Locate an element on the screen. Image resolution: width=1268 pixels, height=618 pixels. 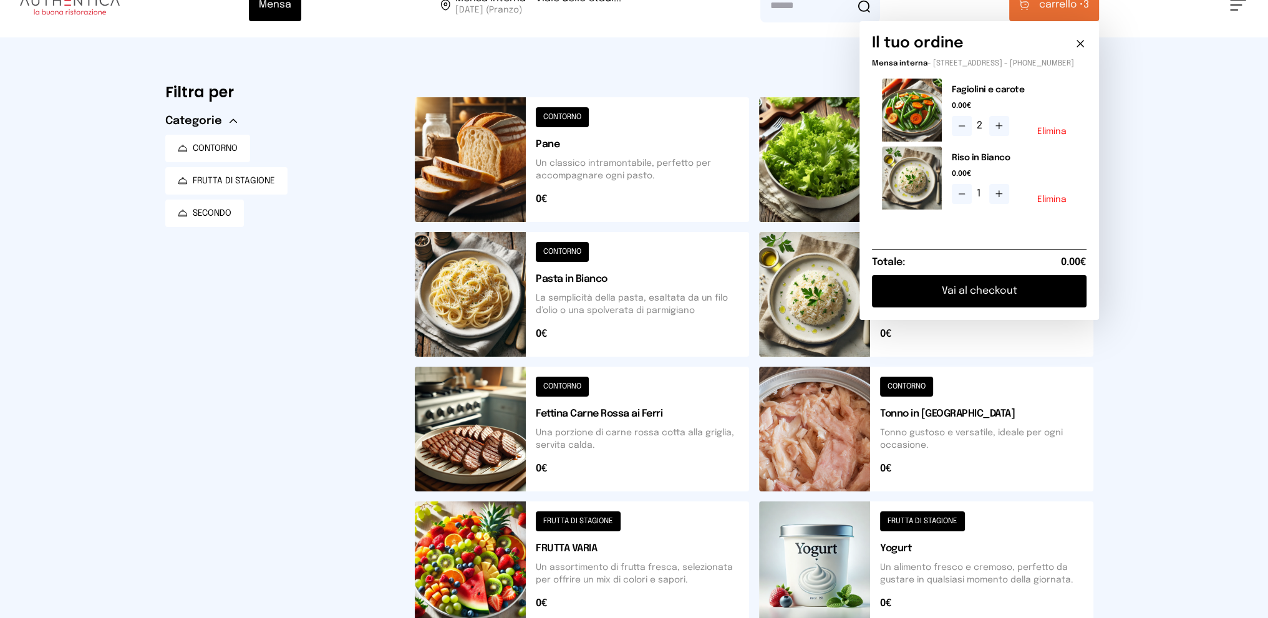
span: SECONDO is located at coordinates (212, 213).